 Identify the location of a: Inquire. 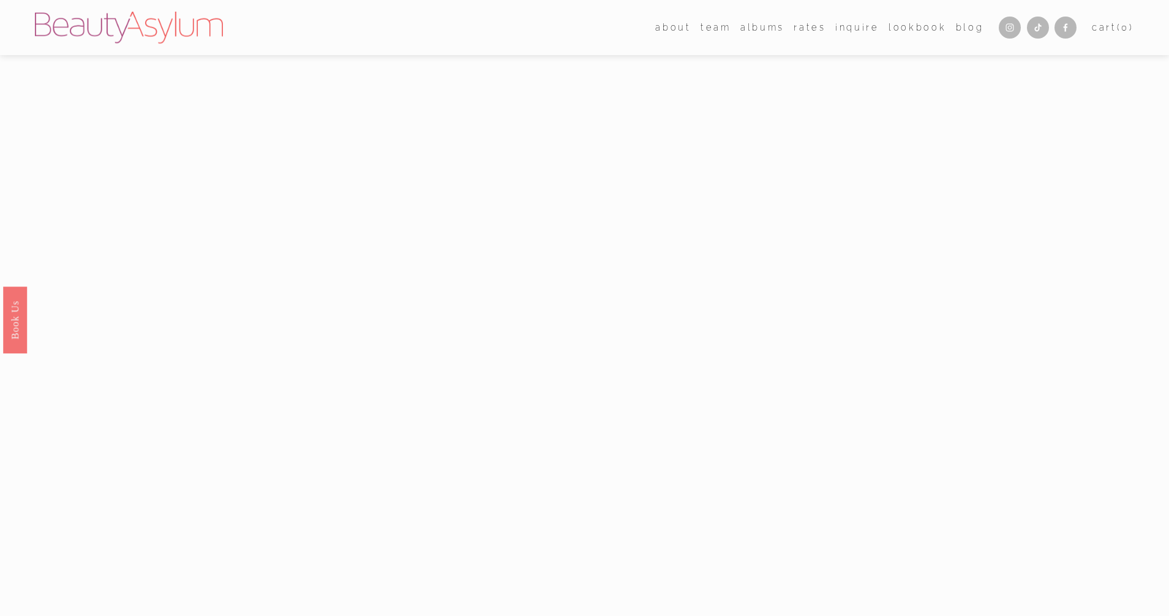
(857, 27).